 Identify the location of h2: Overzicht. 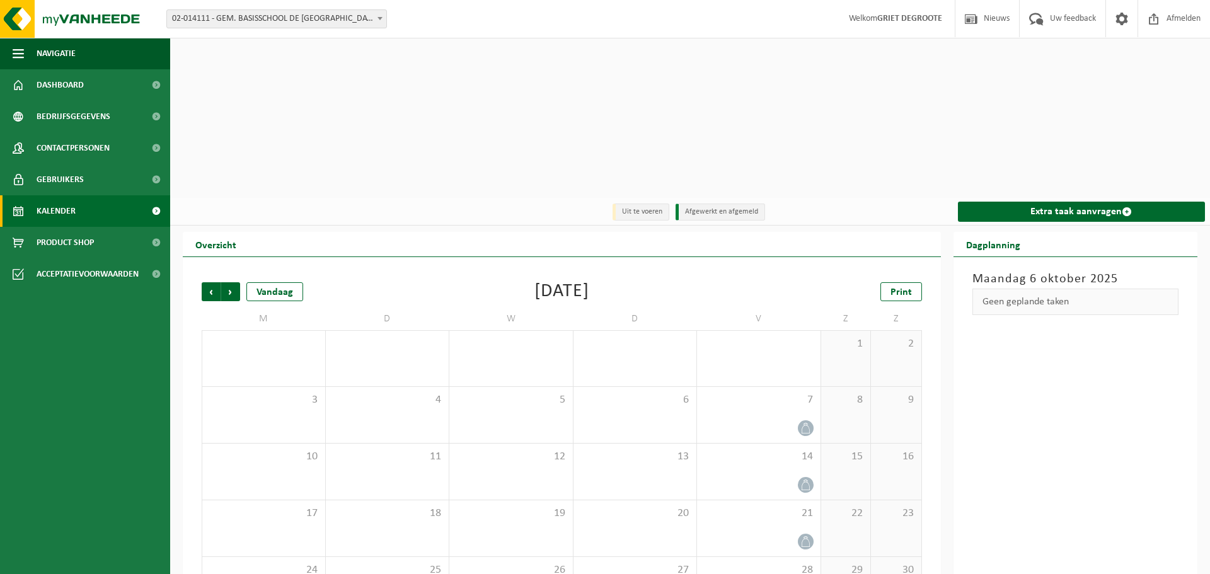
(216, 244).